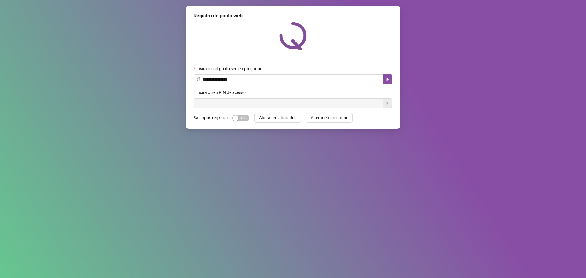 The width and height of the screenshot is (586, 278). I want to click on span: info-circle, so click(199, 79).